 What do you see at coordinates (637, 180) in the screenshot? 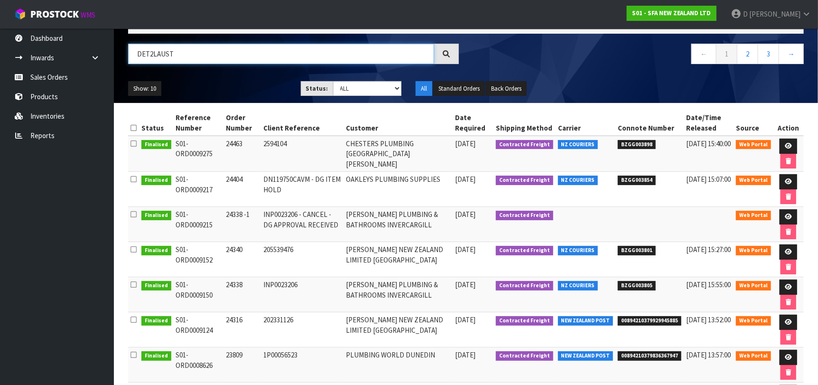
I see `span: BZGG003854` at bounding box center [637, 180].